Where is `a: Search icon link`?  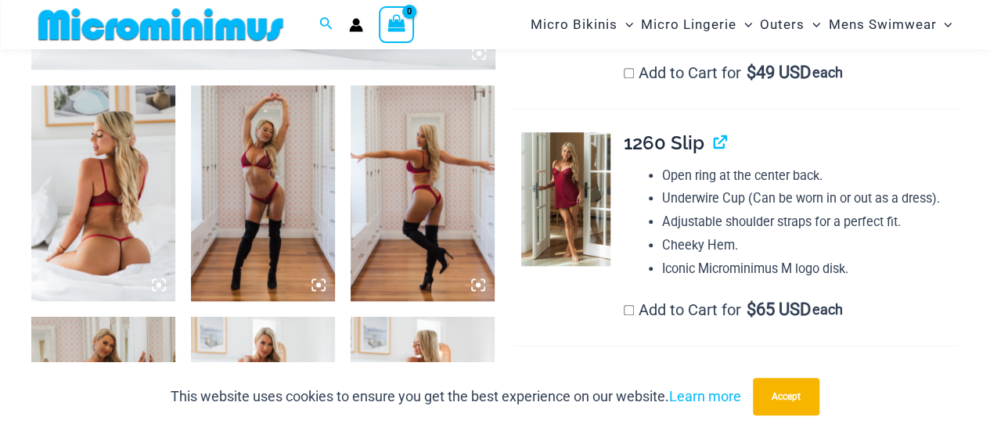 a: Search icon link is located at coordinates (326, 24).